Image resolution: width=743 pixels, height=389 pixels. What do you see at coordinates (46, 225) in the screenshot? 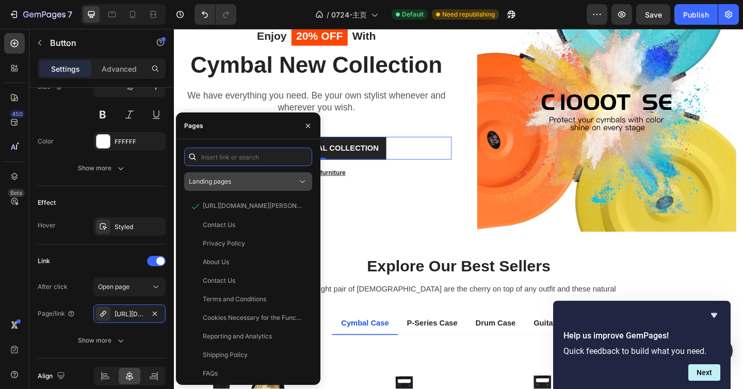
I see `div: Hover` at bounding box center [46, 225].